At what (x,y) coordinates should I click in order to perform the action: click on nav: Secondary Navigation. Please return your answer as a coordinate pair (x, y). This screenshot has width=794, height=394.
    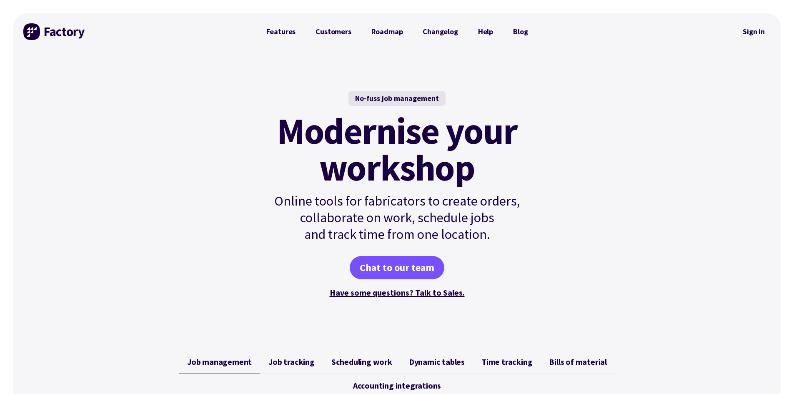
    Looking at the image, I should click on (753, 32).